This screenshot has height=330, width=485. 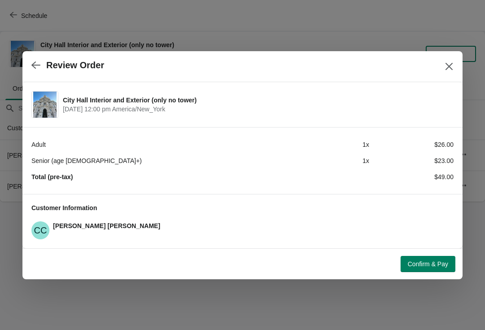 What do you see at coordinates (412, 177) in the screenshot?
I see `div: $49.00` at bounding box center [412, 177].